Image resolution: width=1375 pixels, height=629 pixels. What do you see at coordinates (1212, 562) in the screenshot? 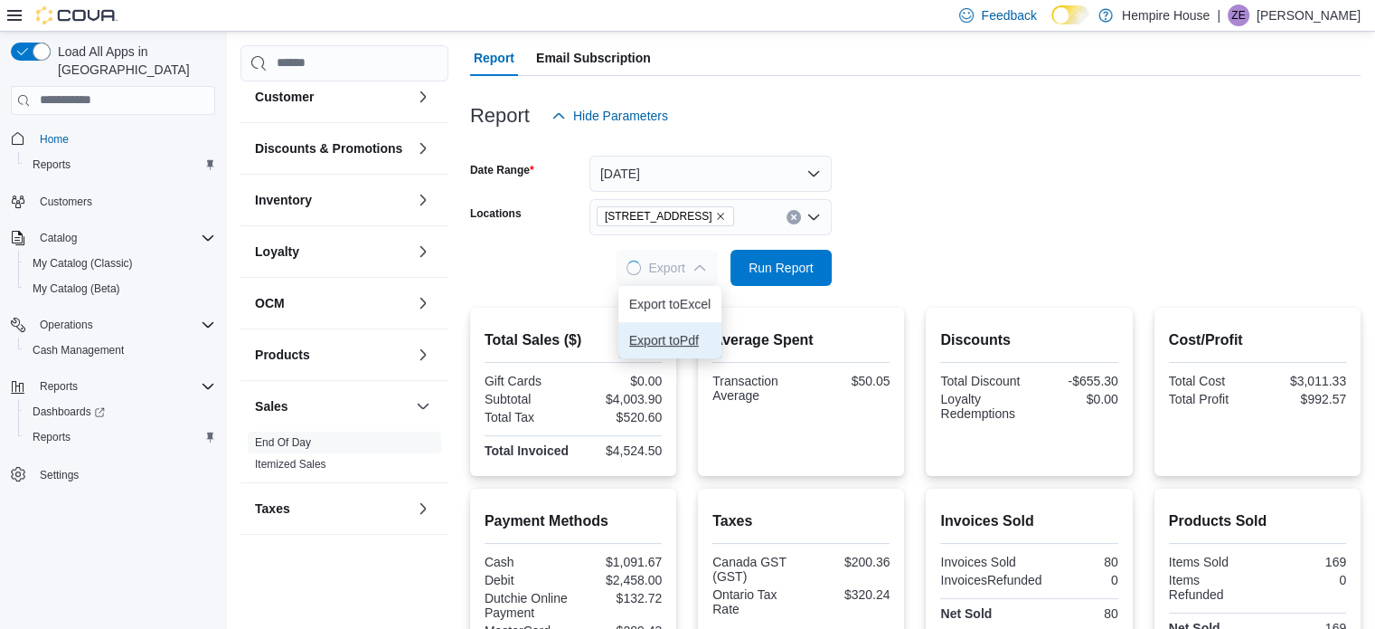
I see `div: Items Sold` at bounding box center [1212, 562].